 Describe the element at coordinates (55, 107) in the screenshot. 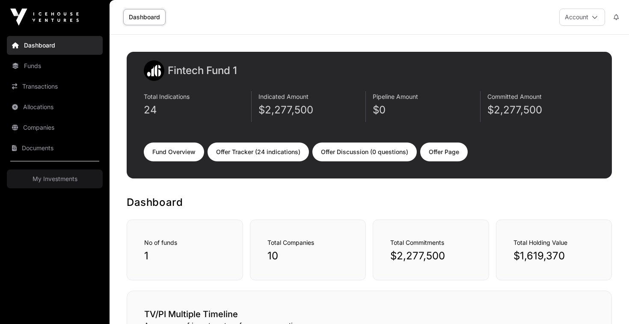

I see `a: Allocations` at that location.